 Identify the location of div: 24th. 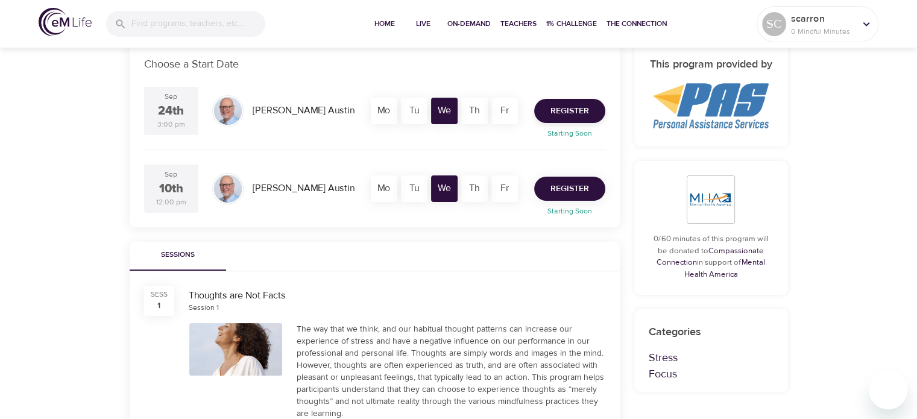
(171, 111).